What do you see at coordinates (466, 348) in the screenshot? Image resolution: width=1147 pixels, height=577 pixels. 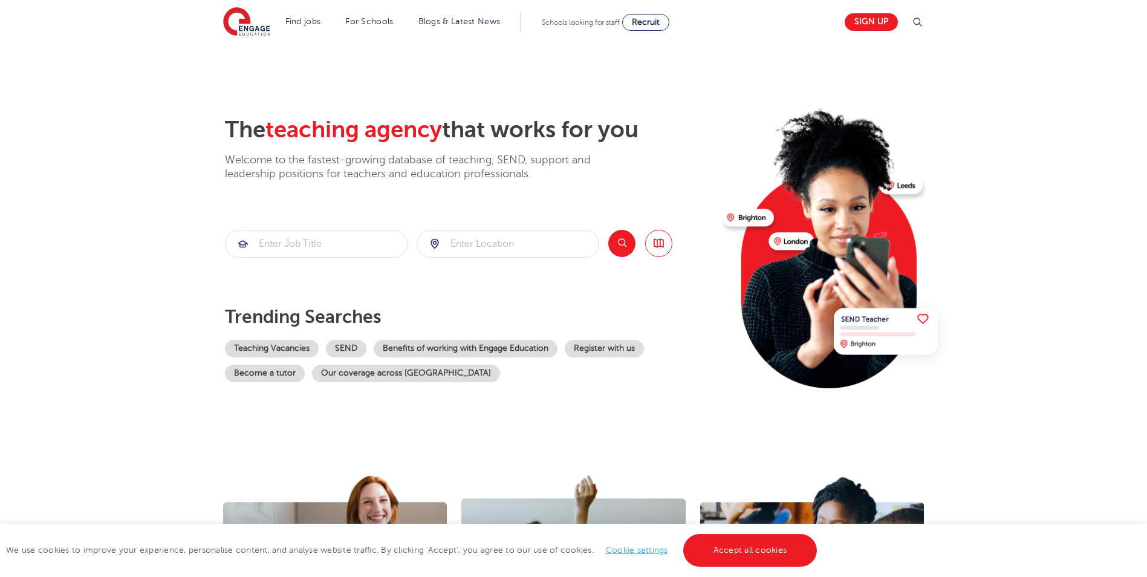 I see `a: Benefits of working with Engage Education` at bounding box center [466, 348].